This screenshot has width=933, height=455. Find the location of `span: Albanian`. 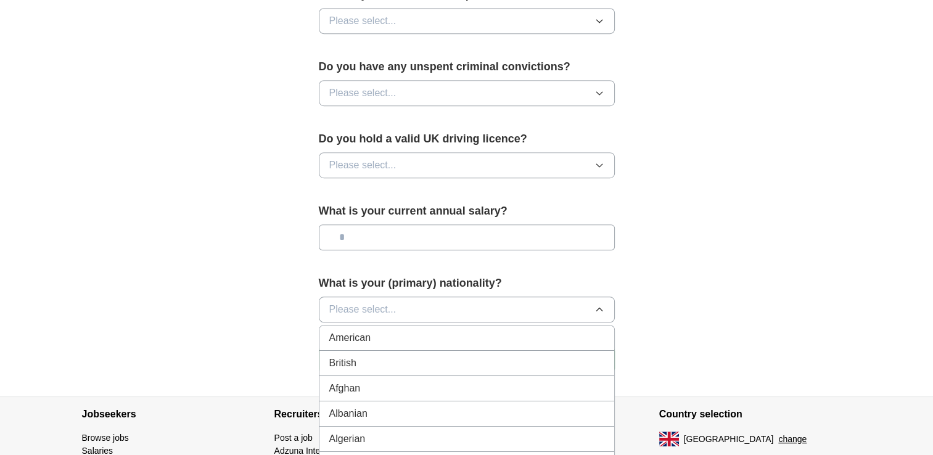

span: Albanian is located at coordinates (348, 414).